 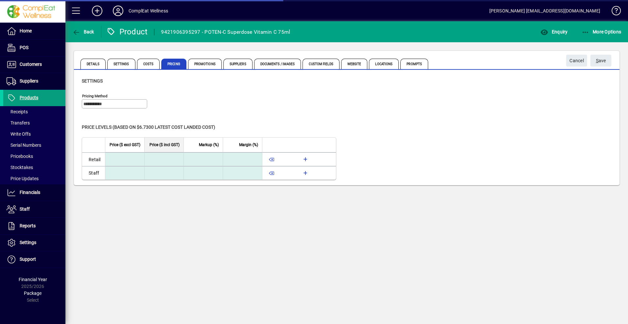 What do you see at coordinates (602, 32) in the screenshot?
I see `button: More Options` at bounding box center [602, 32].